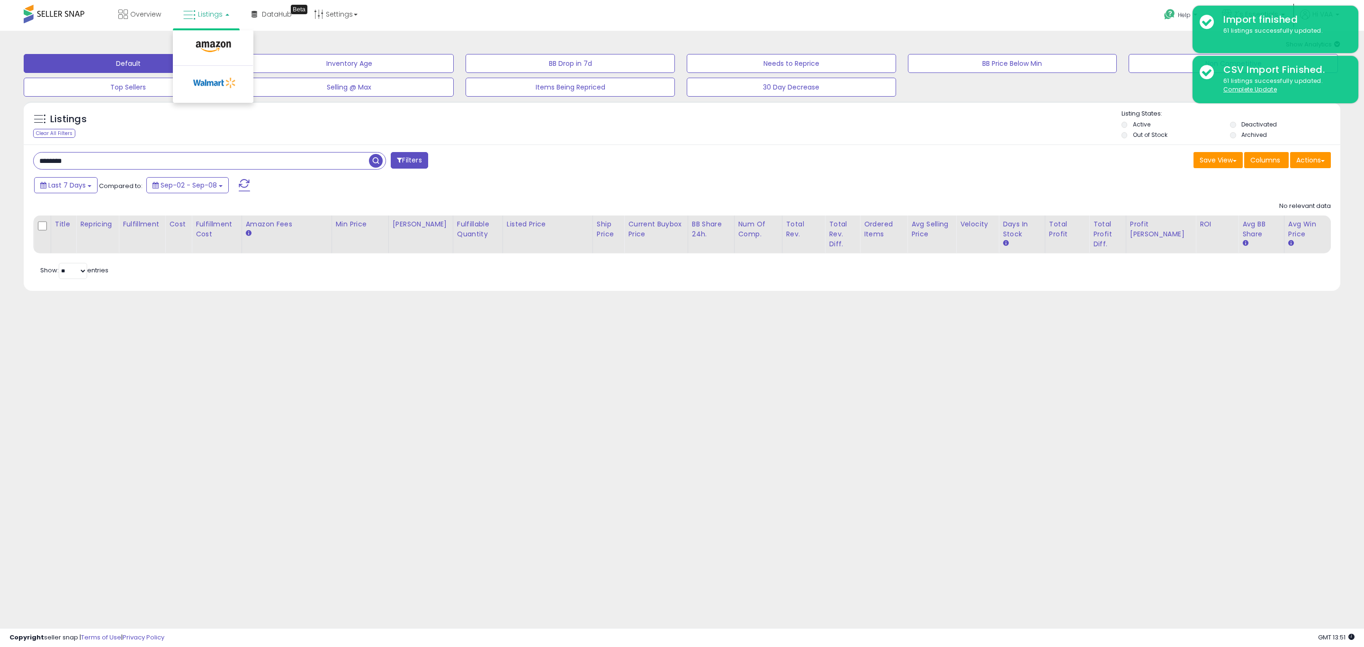 The image size is (1364, 647). What do you see at coordinates (63, 224) in the screenshot?
I see `div: Title` at bounding box center [63, 224].